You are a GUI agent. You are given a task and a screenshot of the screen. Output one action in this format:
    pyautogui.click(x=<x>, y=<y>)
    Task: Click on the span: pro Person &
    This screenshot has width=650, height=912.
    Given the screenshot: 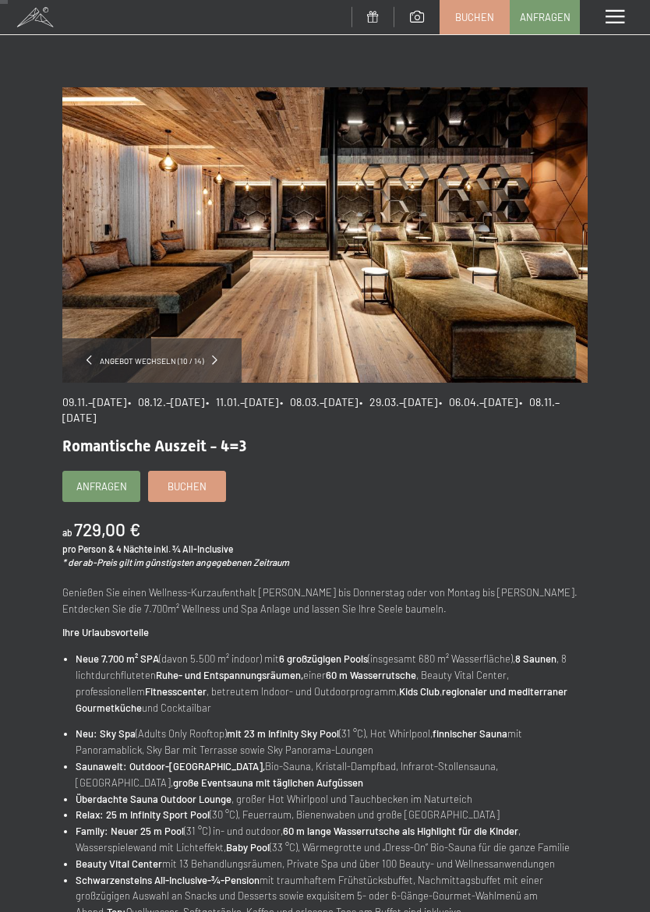 What is the action you would take?
    pyautogui.click(x=88, y=549)
    